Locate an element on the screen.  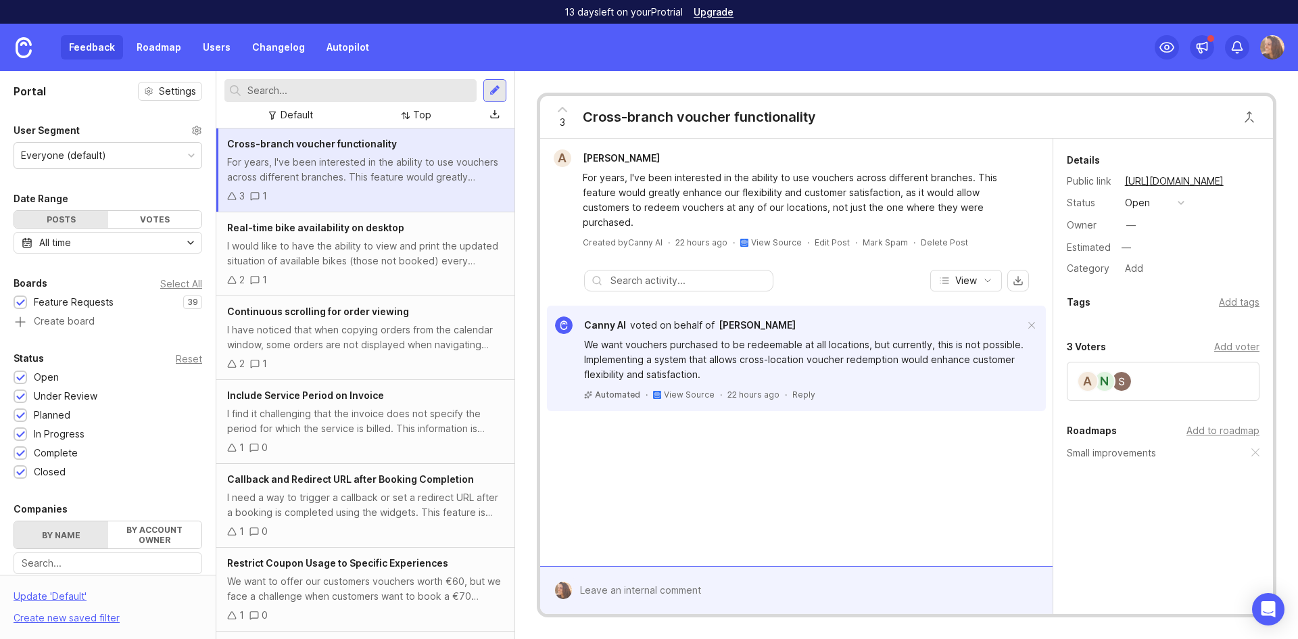
div: Boards is located at coordinates (30, 283).